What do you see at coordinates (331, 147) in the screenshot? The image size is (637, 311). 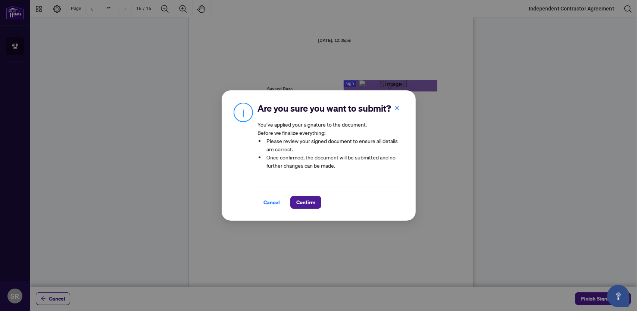 I see `article: You’ve applied your signature to the document. Before we finalize everything:` at bounding box center [331, 147].